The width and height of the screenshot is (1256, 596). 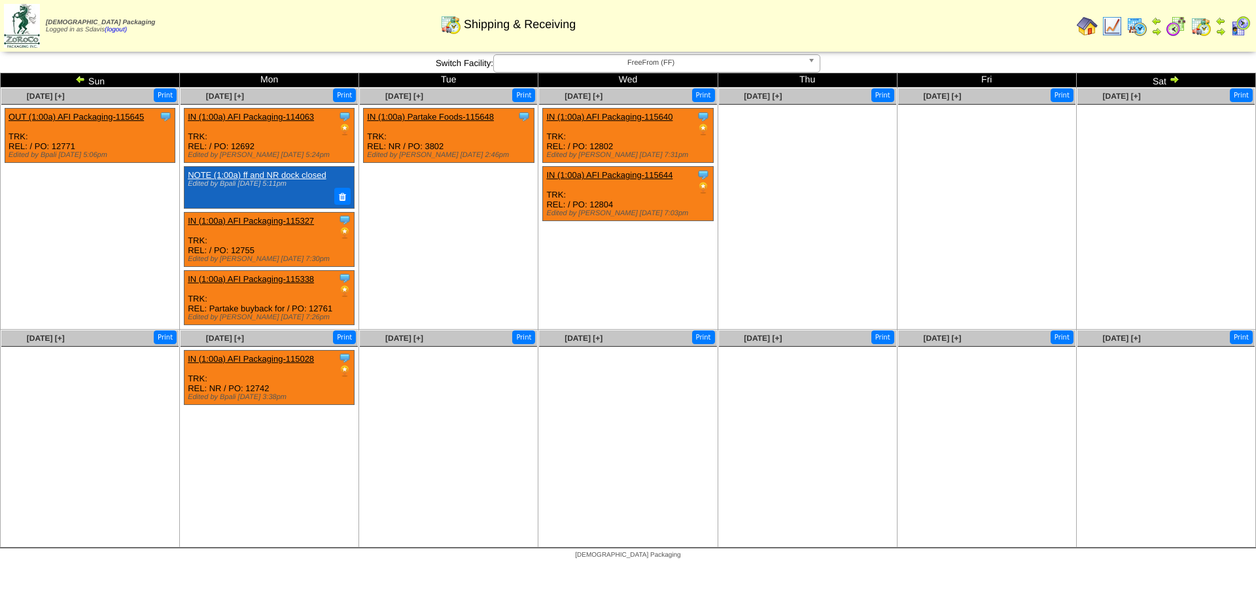 What do you see at coordinates (609, 116) in the screenshot?
I see `a: IN (1:00a) AFI Packaging-115640` at bounding box center [609, 116].